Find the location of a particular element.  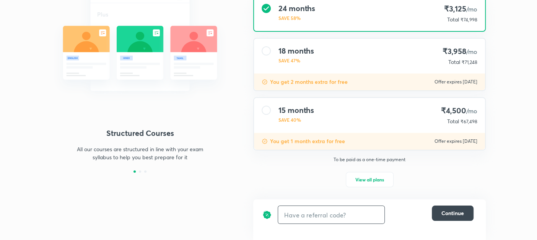

p: All our courses are structured in line with your exam syllabus to help you best prepare for it is located at coordinates (140, 153).